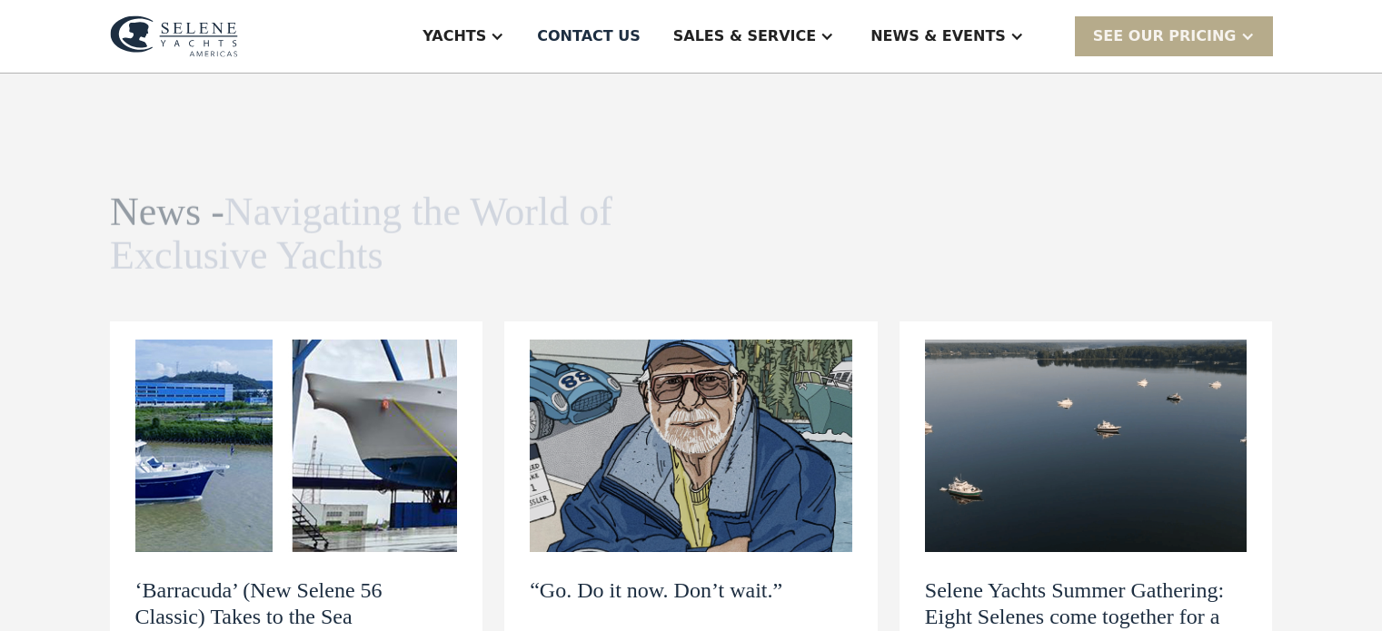 The image size is (1382, 631). Describe the element at coordinates (690, 446) in the screenshot. I see `img: “Go. Do it now. Don’t wait.”` at that location.